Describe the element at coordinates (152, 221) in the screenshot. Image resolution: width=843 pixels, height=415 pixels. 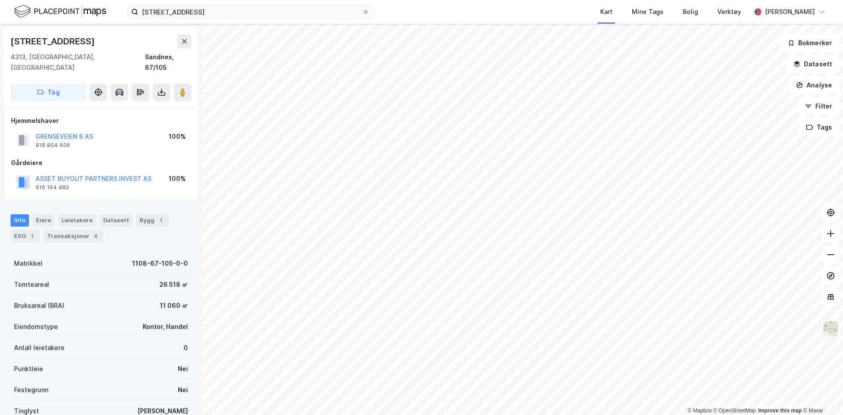
I see `div: Bygg` at that location.